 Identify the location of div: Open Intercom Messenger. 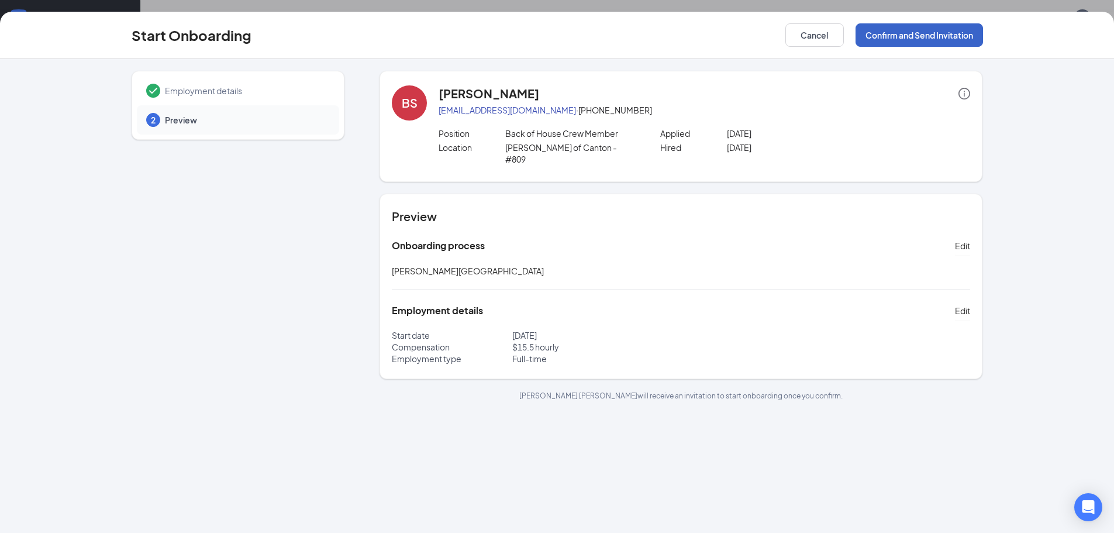
(1088, 507).